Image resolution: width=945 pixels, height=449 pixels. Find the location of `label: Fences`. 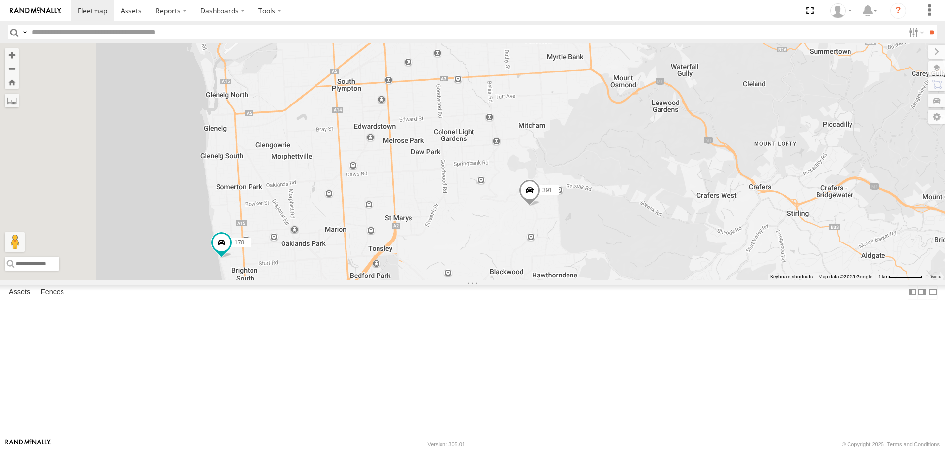

label: Fences is located at coordinates (52, 292).